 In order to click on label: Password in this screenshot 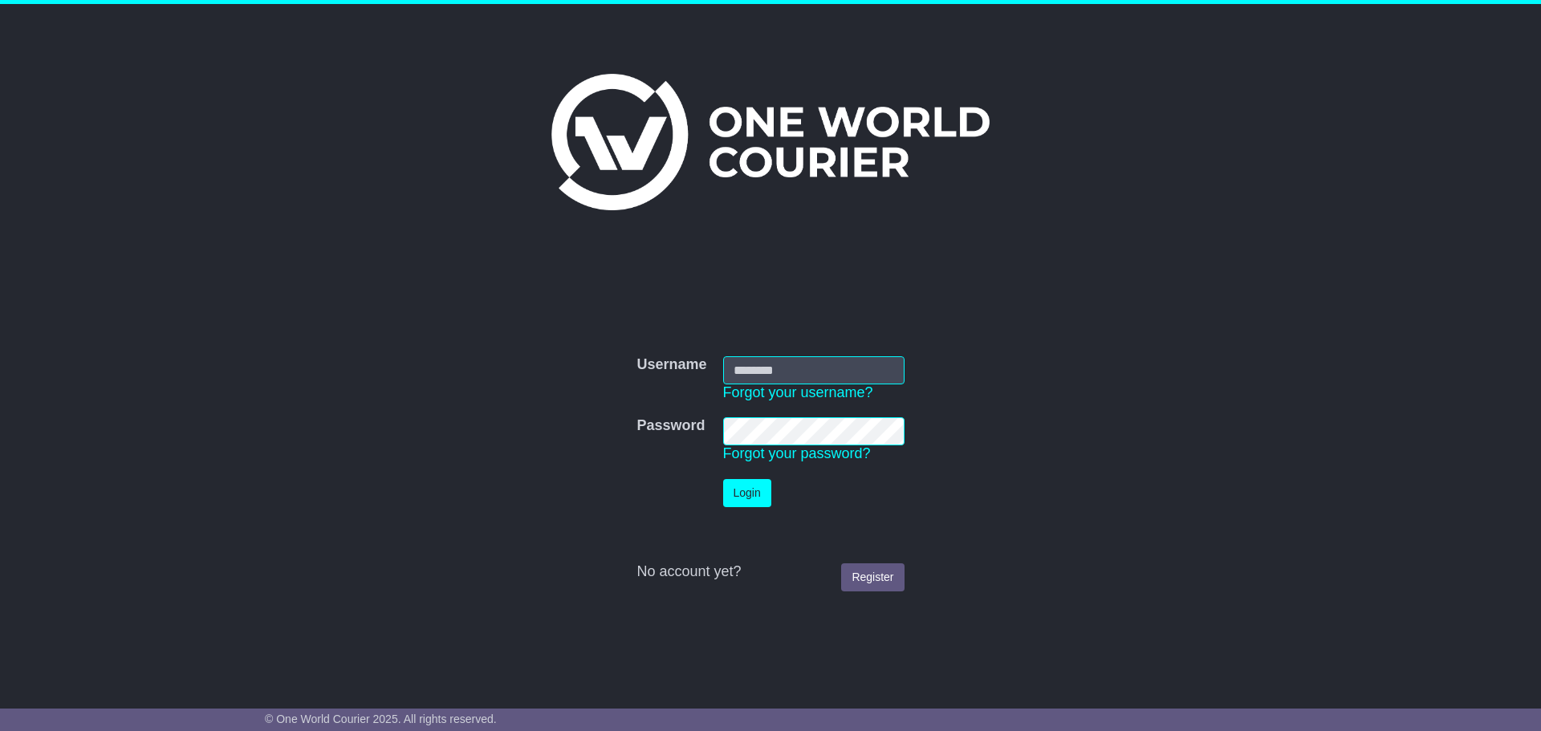, I will do `click(670, 426)`.